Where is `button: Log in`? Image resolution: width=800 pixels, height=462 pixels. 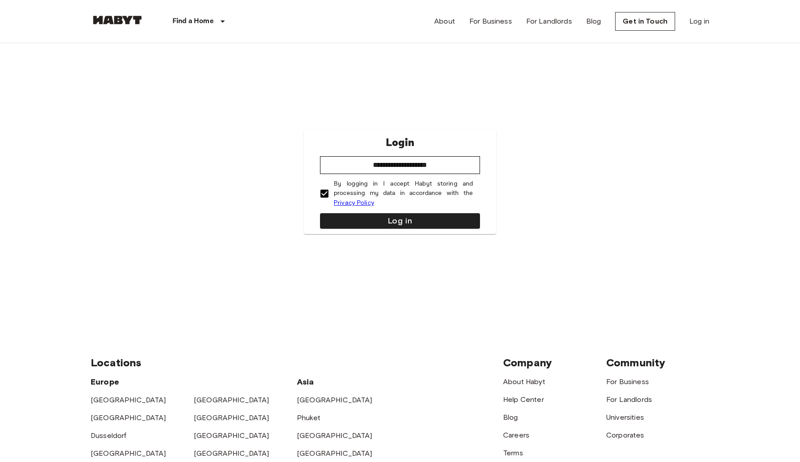 button: Log in is located at coordinates (400, 221).